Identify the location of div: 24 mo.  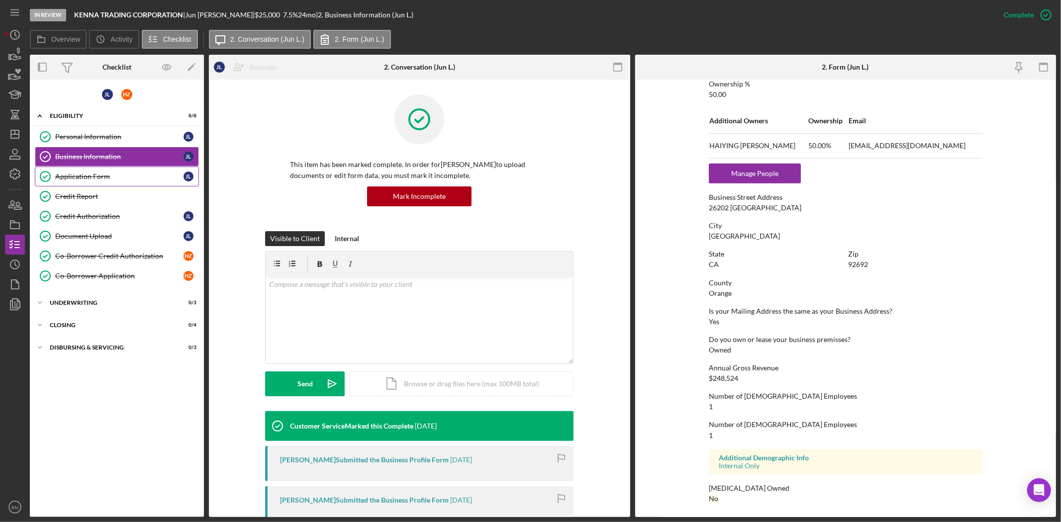
(307, 15).